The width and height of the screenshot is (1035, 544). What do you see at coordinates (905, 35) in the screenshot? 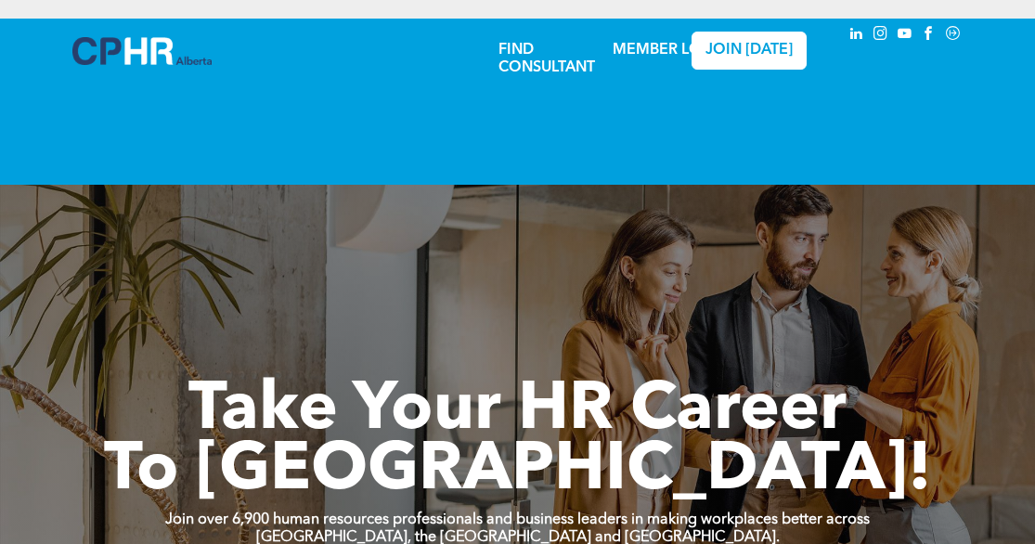
I see `a: youtube` at bounding box center [905, 35].